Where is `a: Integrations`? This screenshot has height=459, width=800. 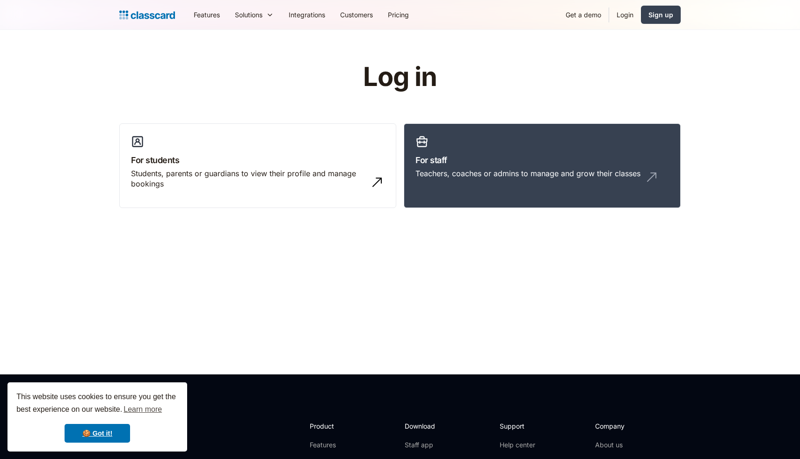 a: Integrations is located at coordinates (307, 15).